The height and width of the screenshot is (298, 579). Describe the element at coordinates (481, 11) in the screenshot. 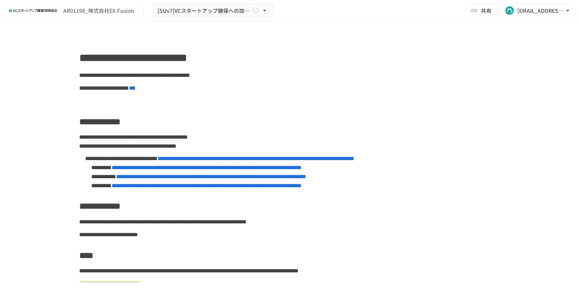

I see `button: 共有` at that location.